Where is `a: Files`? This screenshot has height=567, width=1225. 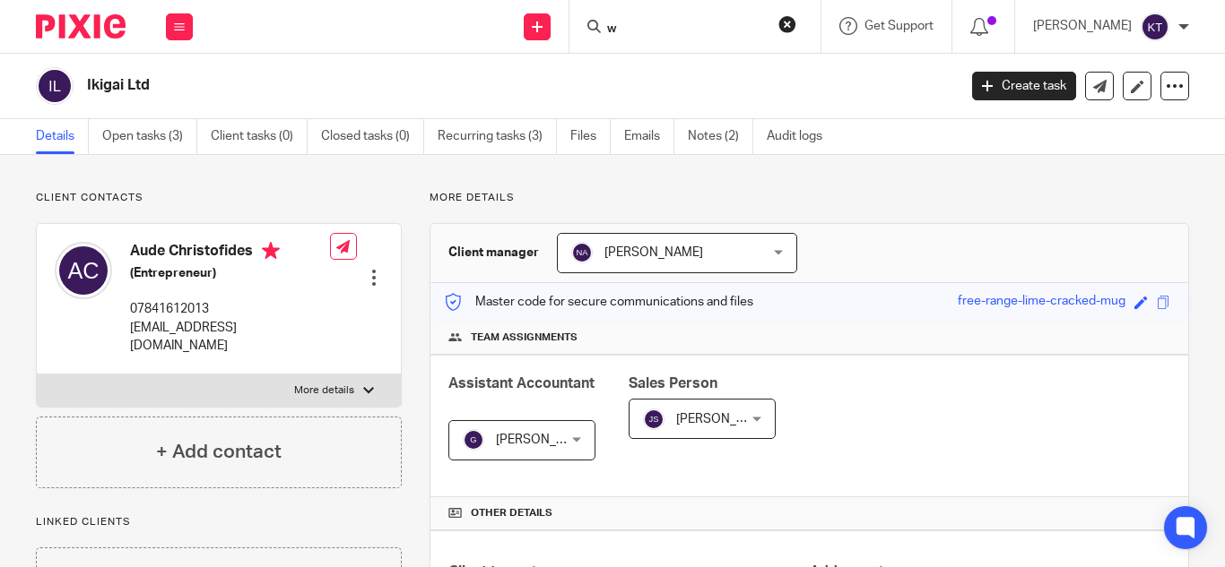
a: Files is located at coordinates (590, 136).